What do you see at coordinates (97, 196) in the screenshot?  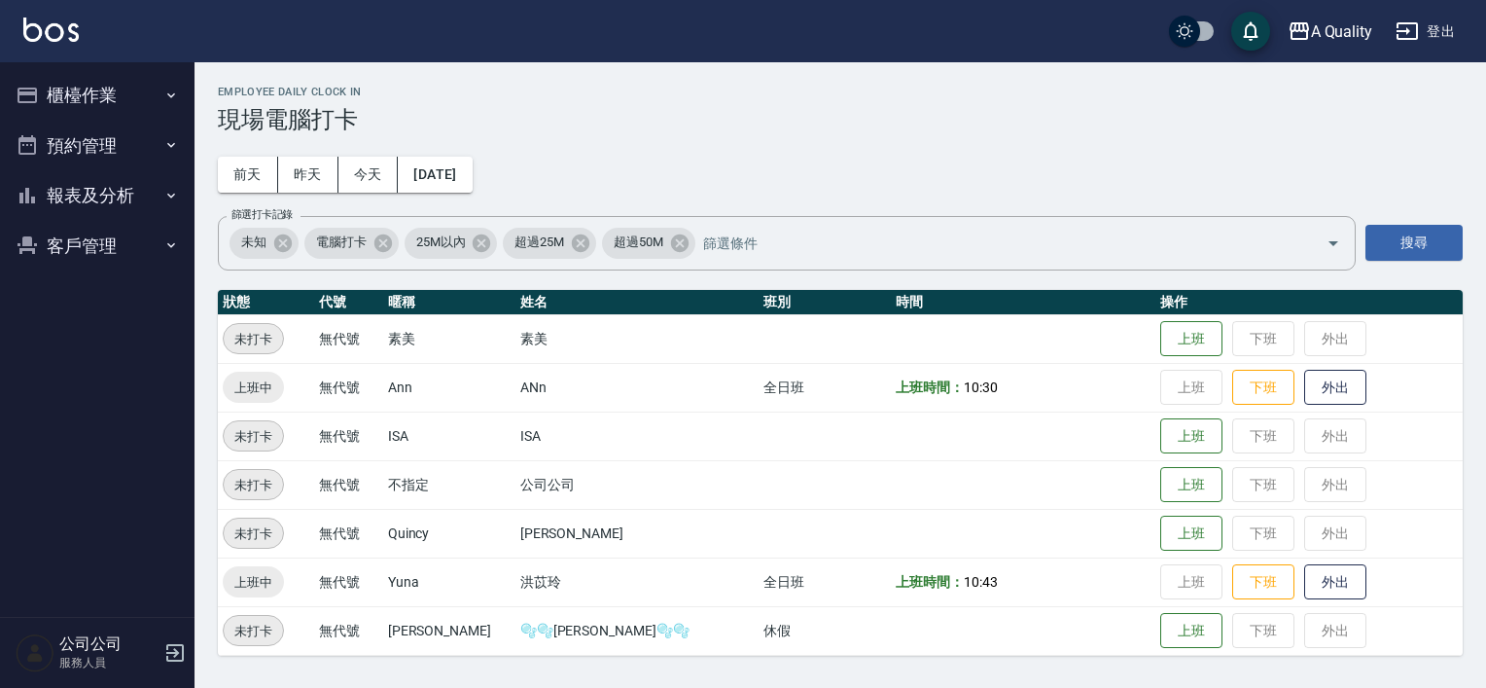 I see `button: 報表及分析` at bounding box center [97, 196].